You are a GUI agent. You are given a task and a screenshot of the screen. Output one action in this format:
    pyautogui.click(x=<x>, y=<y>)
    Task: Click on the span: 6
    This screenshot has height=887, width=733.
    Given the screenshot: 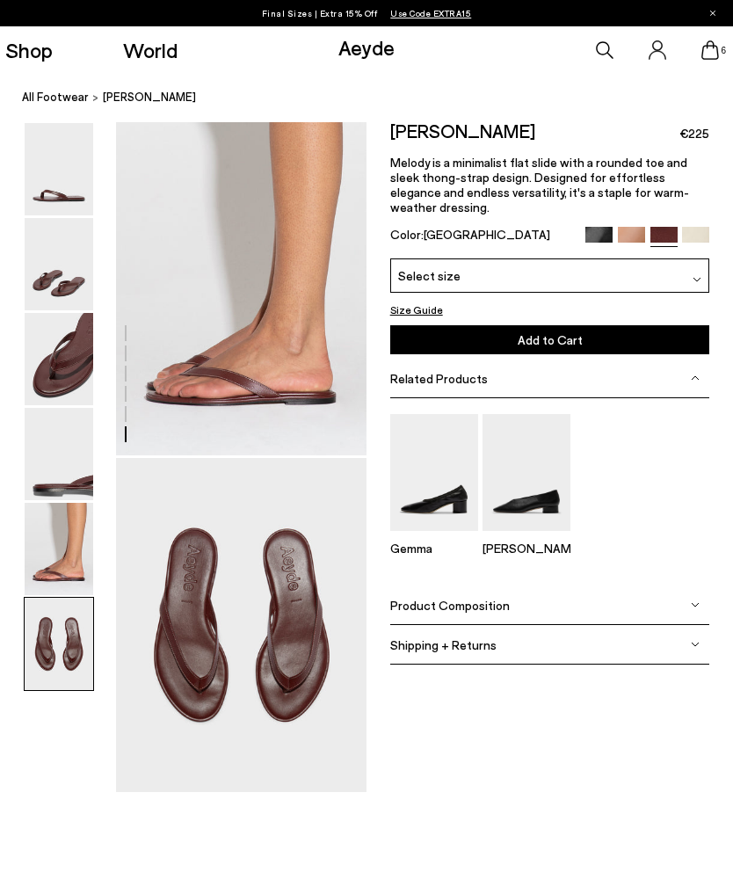 What is the action you would take?
    pyautogui.click(x=723, y=50)
    